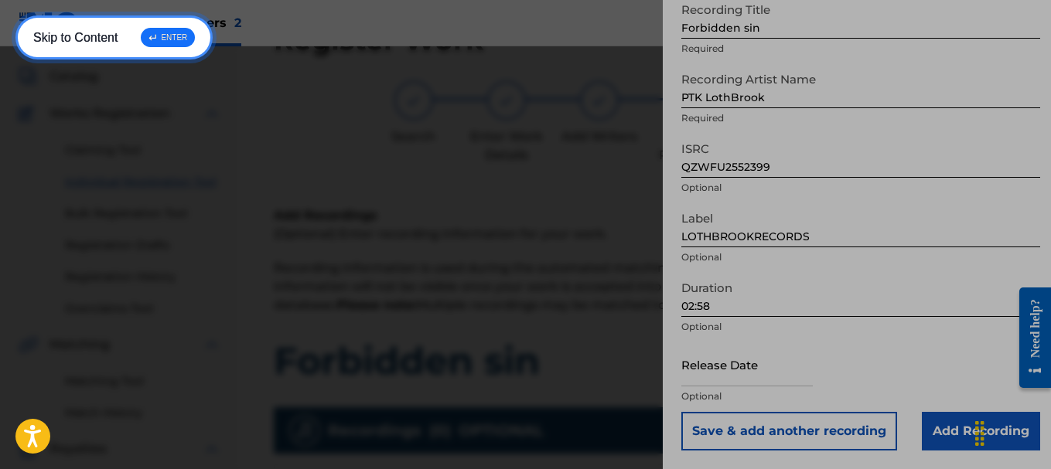 This screenshot has height=469, width=1051. I want to click on button: Save & add another recording, so click(789, 432).